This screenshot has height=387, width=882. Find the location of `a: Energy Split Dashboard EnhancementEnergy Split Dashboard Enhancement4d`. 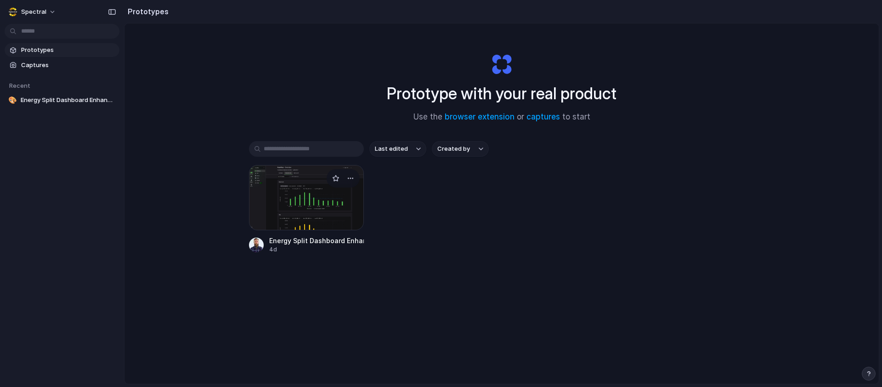

a: Energy Split Dashboard EnhancementEnergy Split Dashboard Enhancement4d is located at coordinates (307, 209).